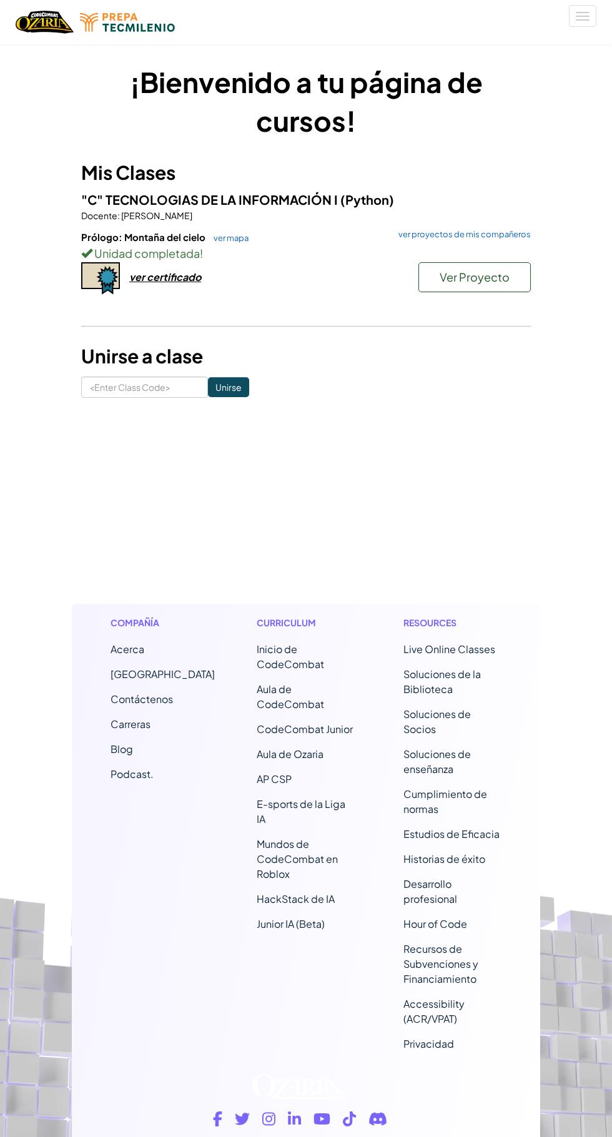  I want to click on a: Soluciones de la Biblioteca, so click(442, 681).